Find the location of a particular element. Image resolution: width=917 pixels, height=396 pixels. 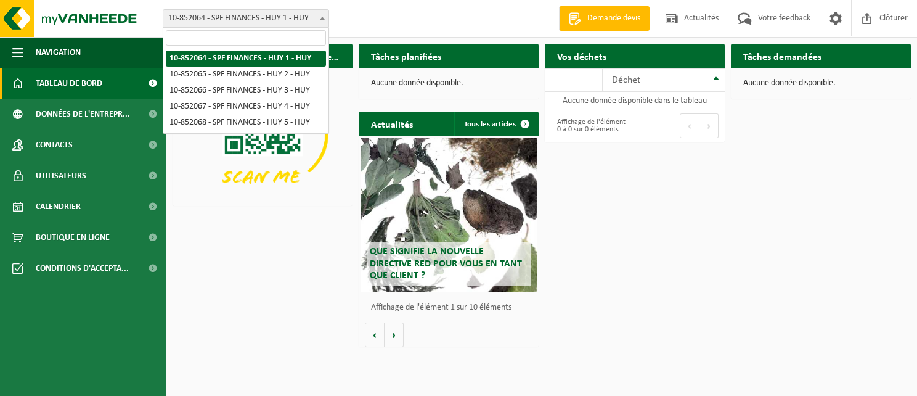

span: Boutique en ligne is located at coordinates (73, 237).